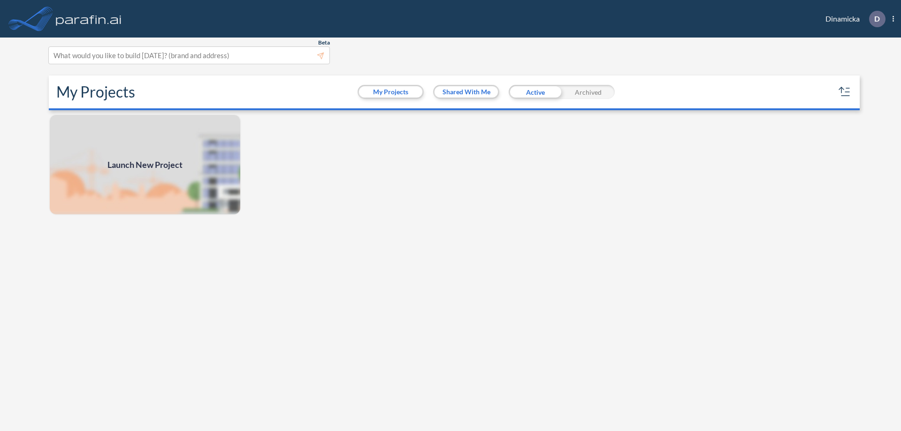  I want to click on span: Launch New Project, so click(145, 165).